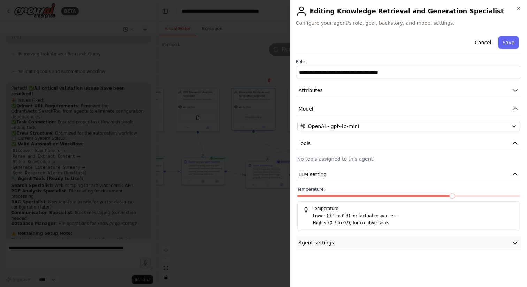 This screenshot has height=287, width=527. What do you see at coordinates (334, 126) in the screenshot?
I see `span: OpenAI - gpt-4o-mini` at bounding box center [334, 126].